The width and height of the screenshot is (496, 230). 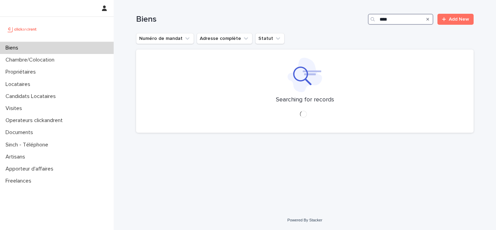 I want to click on p: Candidats Locataires, so click(x=32, y=96).